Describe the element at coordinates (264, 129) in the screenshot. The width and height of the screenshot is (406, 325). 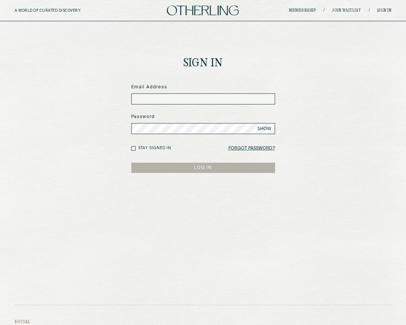
I see `span: SHOW` at that location.